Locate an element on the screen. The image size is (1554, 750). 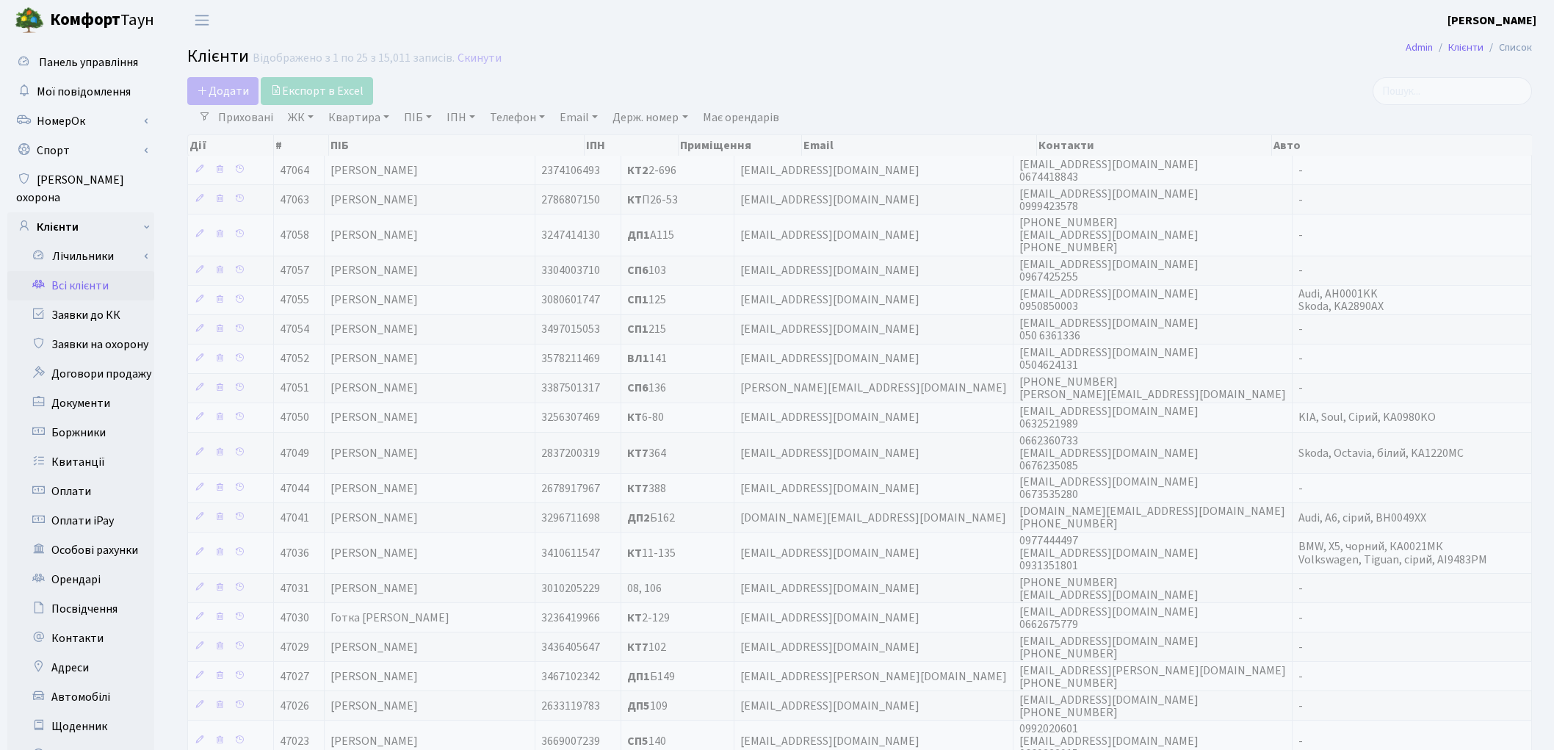
span: 136 is located at coordinates (646, 389).